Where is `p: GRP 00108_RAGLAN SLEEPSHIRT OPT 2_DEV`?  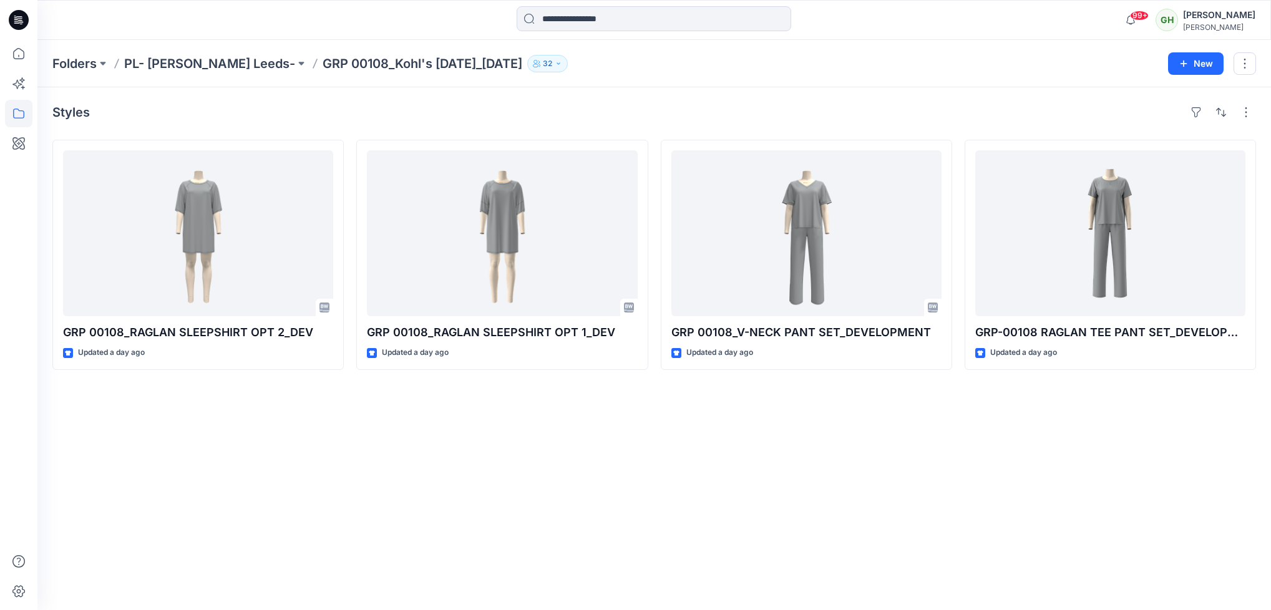
p: GRP 00108_RAGLAN SLEEPSHIRT OPT 2_DEV is located at coordinates (198, 333).